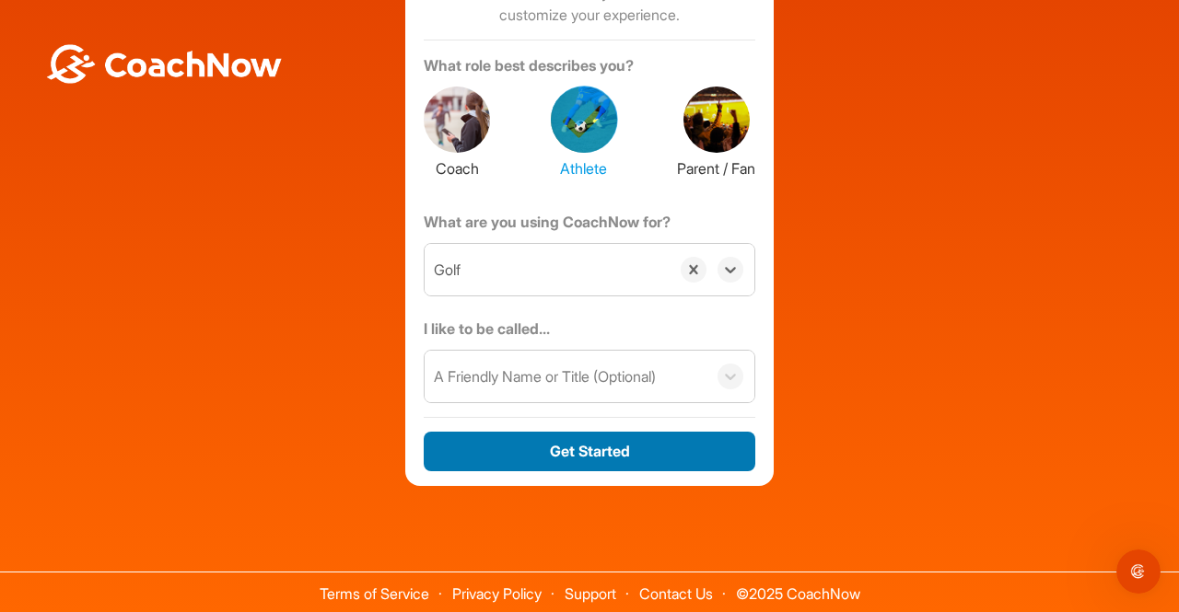 The height and width of the screenshot is (612, 1179). I want to click on a: Privacy Policy, so click(496, 594).